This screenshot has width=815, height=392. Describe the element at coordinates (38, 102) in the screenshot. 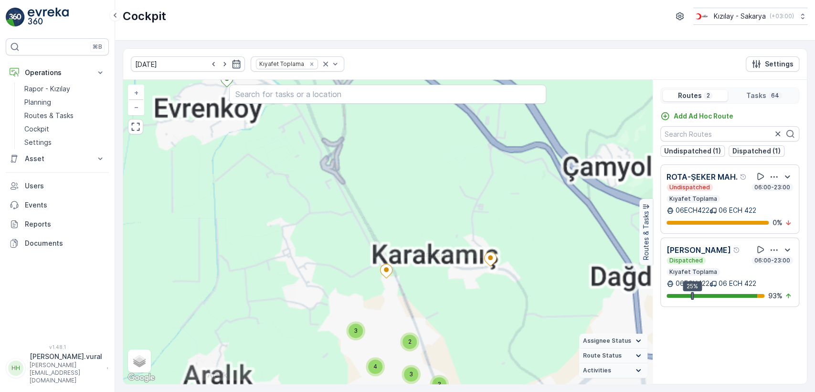

I see `p: Planning` at that location.